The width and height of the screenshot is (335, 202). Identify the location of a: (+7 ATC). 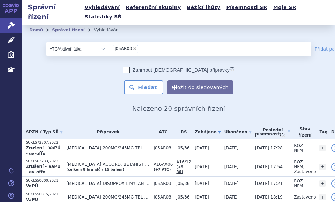
(162, 170).